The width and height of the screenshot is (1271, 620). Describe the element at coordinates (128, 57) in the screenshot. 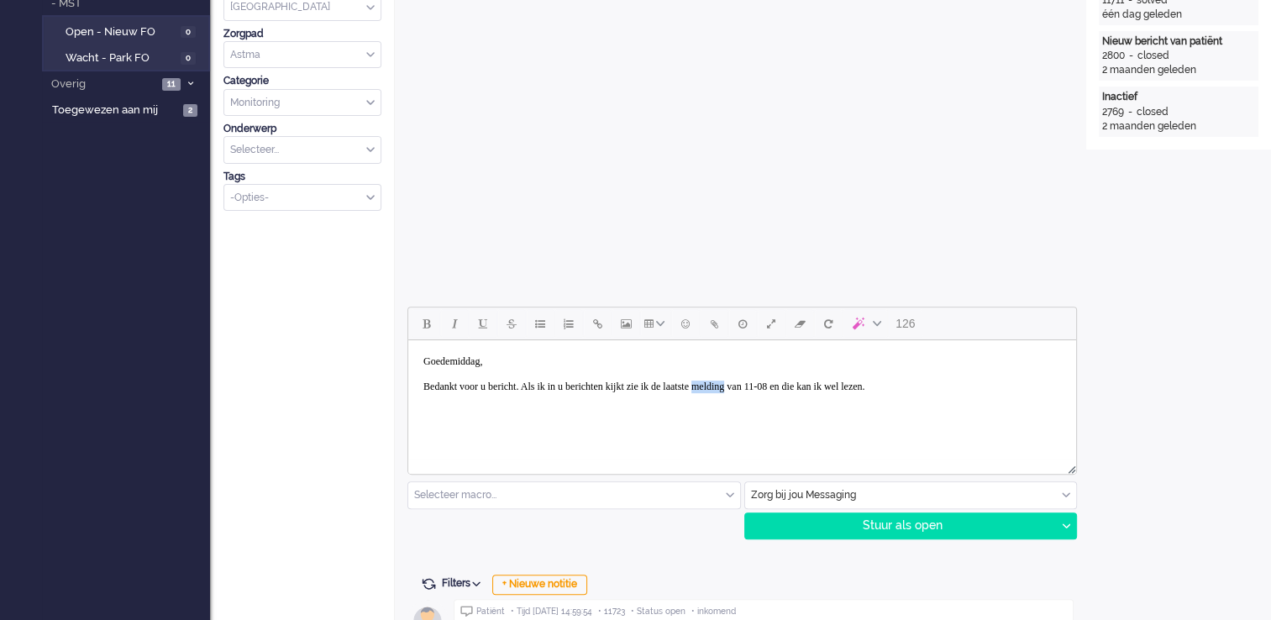

I see `a: Wacht - Park FO 0` at that location.